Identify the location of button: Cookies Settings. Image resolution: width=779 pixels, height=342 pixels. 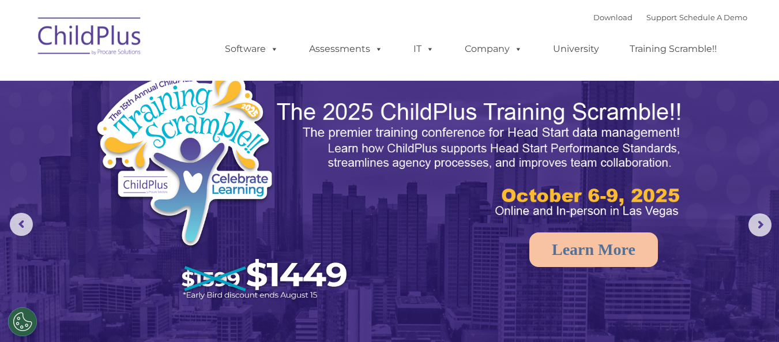
(22, 322).